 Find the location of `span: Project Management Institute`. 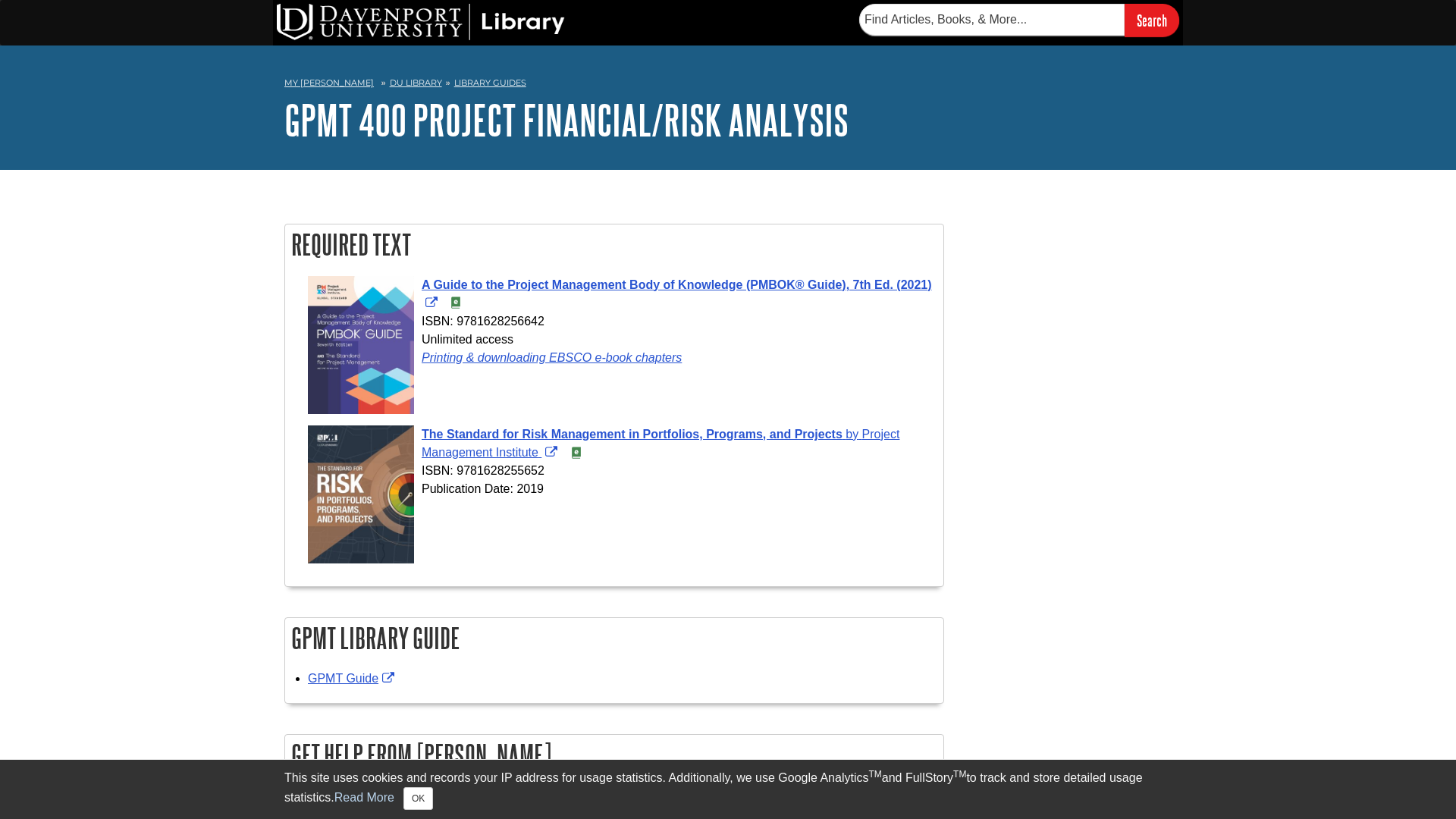

span: Project Management Institute is located at coordinates (660, 442).